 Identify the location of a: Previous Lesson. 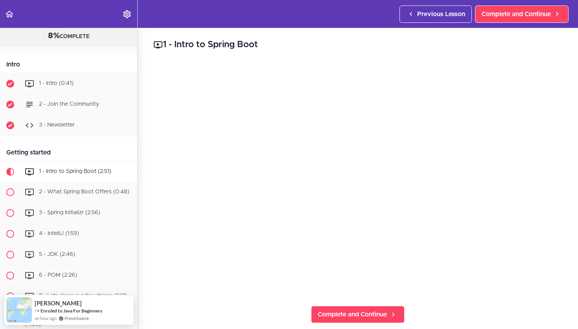
(436, 14).